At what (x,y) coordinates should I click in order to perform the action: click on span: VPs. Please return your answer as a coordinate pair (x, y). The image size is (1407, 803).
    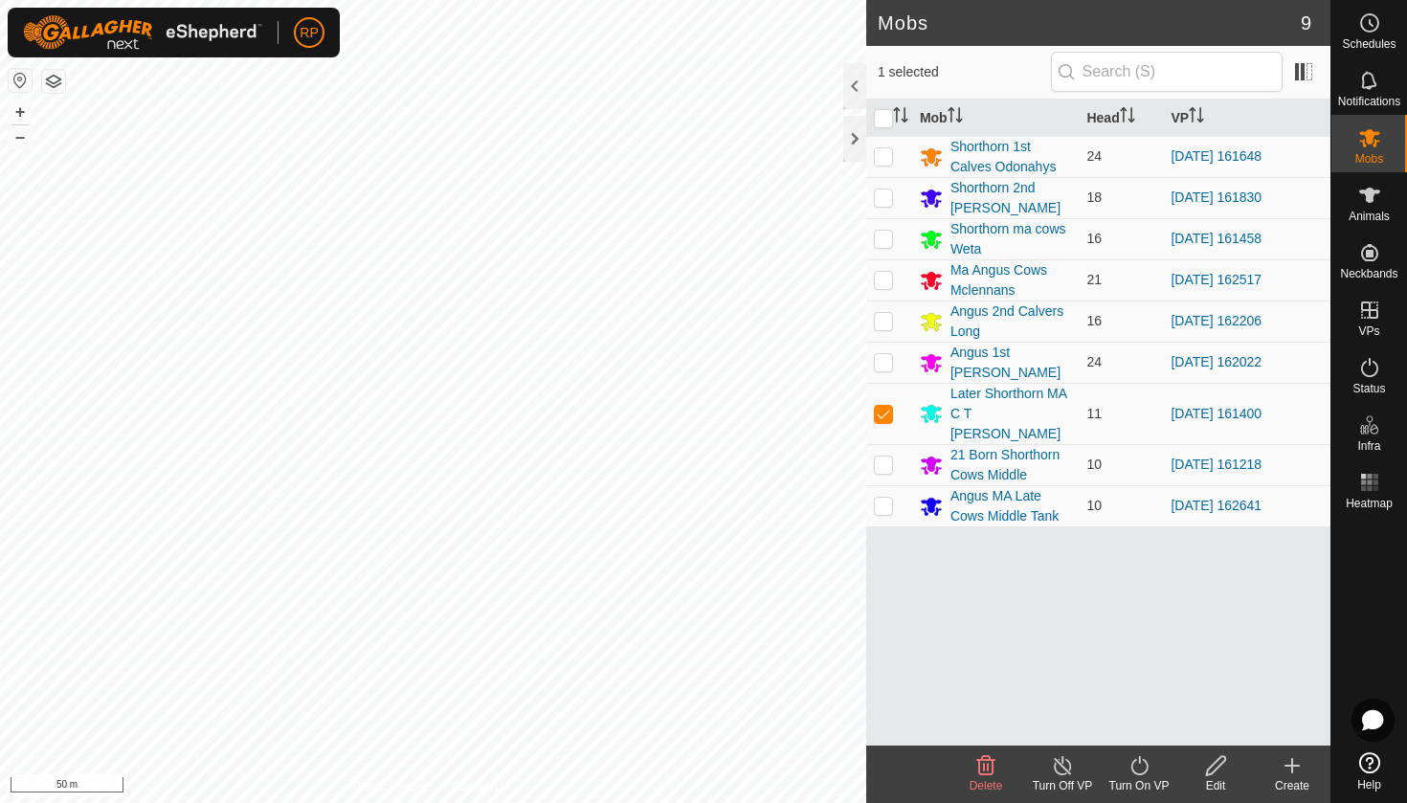
    Looking at the image, I should click on (1369, 331).